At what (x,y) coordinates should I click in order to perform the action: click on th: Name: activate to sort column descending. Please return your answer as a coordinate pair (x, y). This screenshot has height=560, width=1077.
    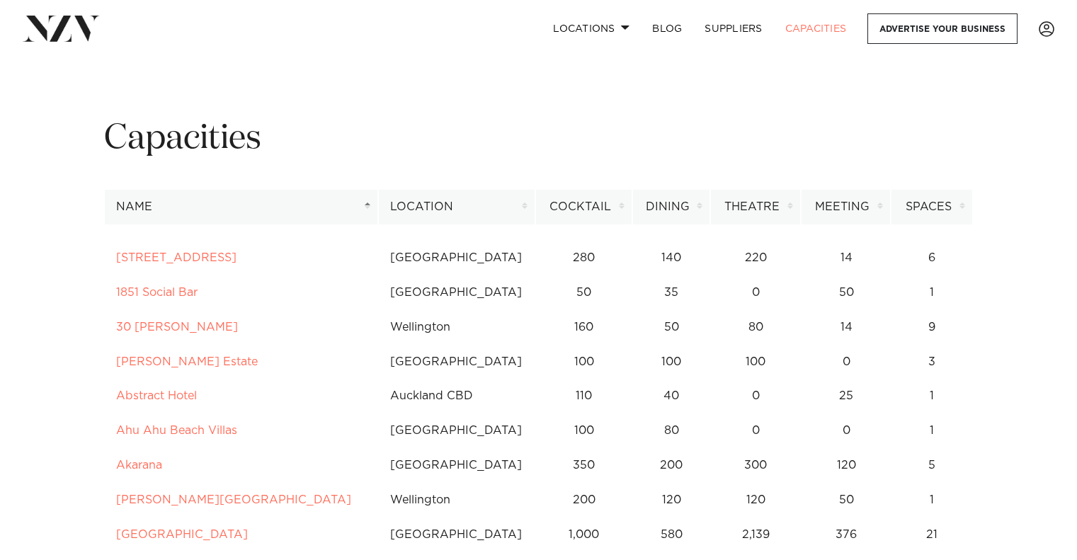
    Looking at the image, I should click on (241, 207).